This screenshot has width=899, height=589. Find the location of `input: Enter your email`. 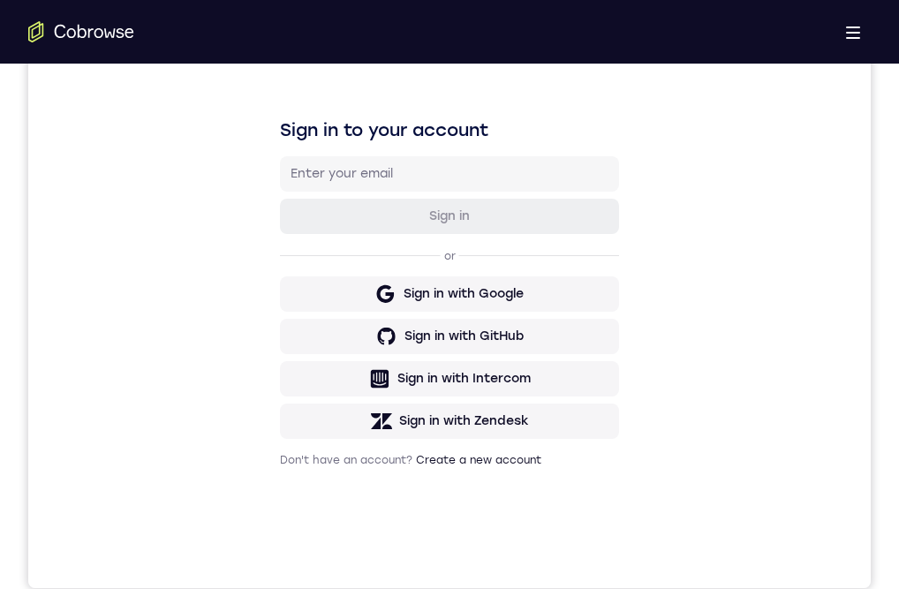

input: Enter your email is located at coordinates (421, 178).